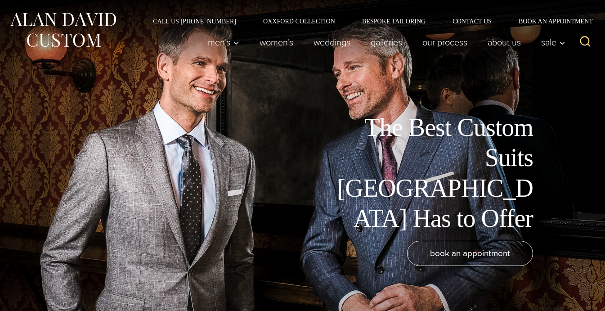 This screenshot has height=311, width=605. What do you see at coordinates (394, 21) in the screenshot?
I see `a: Bespoke Tailoring` at bounding box center [394, 21].